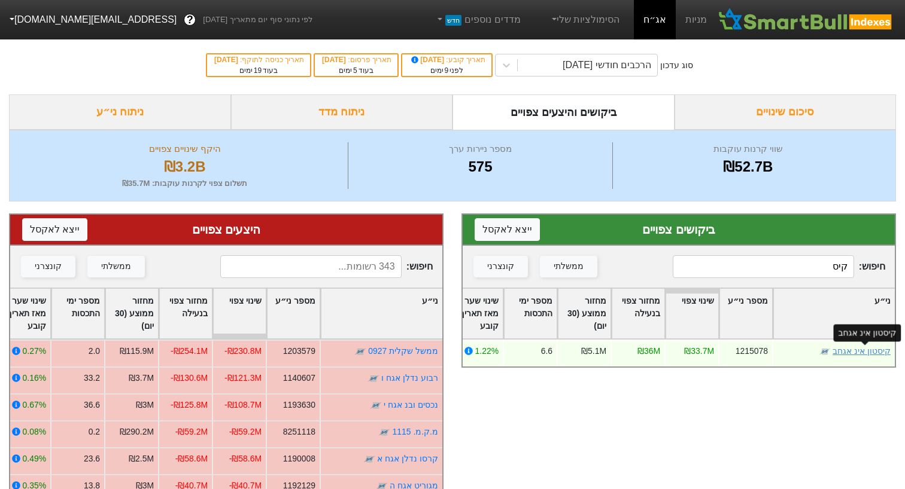  Describe the element at coordinates (678, 230) in the screenshot. I see `div: ביקושים צפויים` at that location.